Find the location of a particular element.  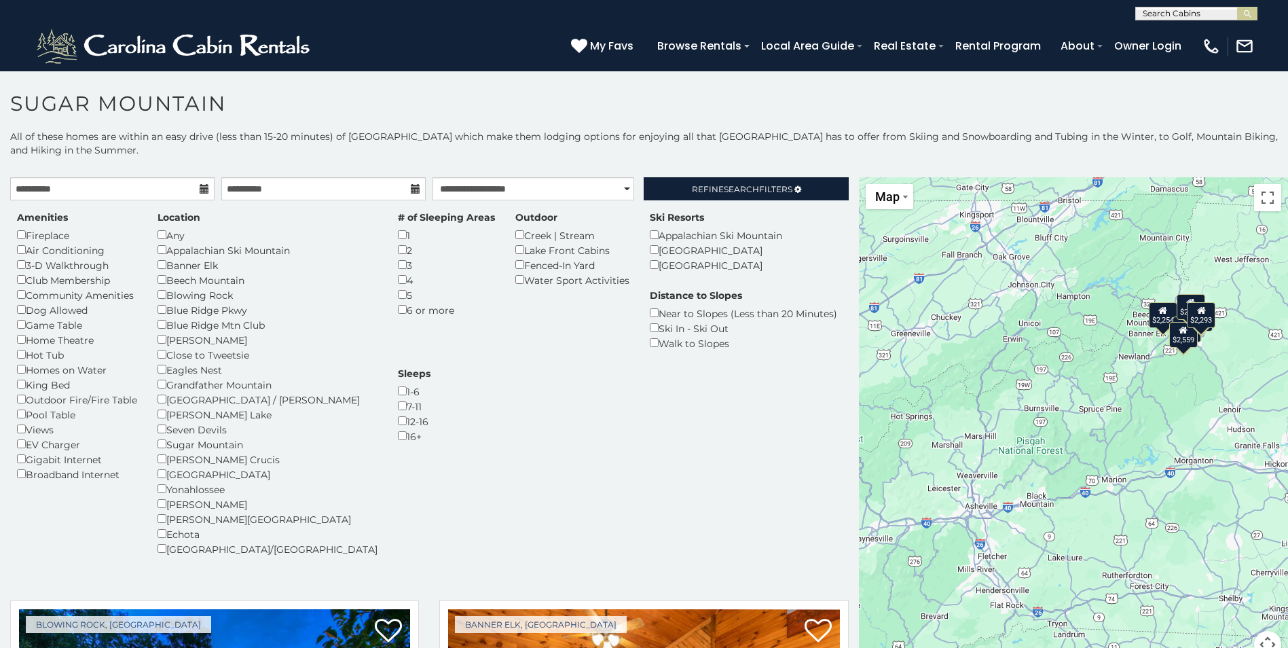

div: Near to Slopes (Less than 20 Minutes) is located at coordinates (744, 313).